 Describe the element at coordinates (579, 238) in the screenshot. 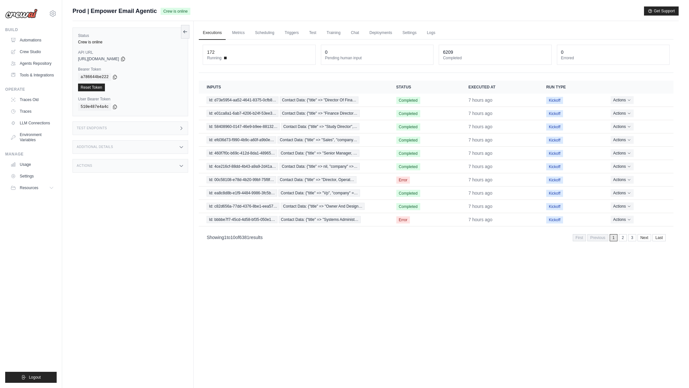

I see `span: First` at that location.